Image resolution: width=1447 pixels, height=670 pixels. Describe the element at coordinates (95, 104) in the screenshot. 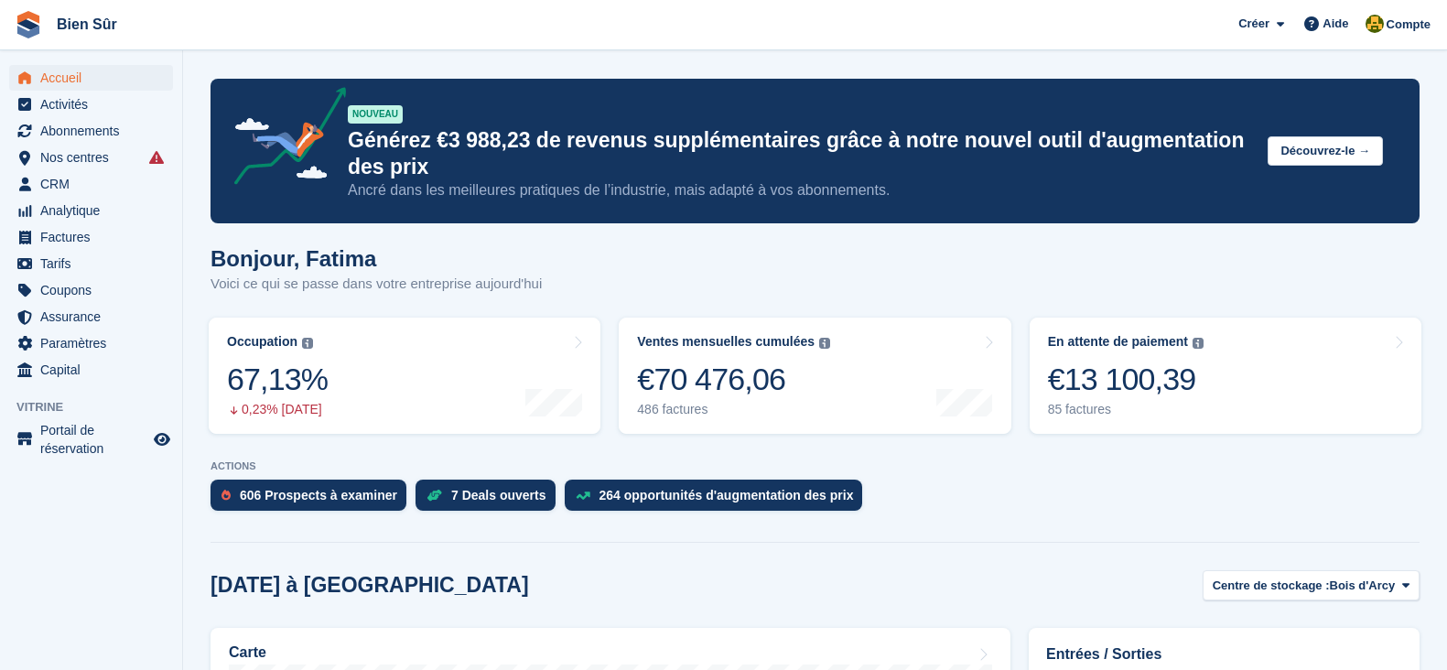

I see `span: Activités` at that location.